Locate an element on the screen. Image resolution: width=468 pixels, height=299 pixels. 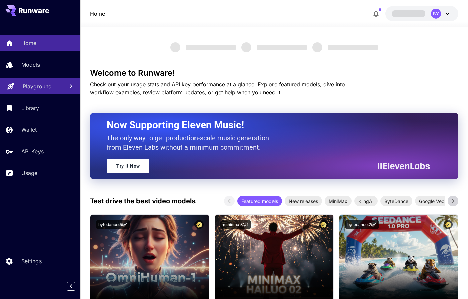
p: Library is located at coordinates (30, 108).